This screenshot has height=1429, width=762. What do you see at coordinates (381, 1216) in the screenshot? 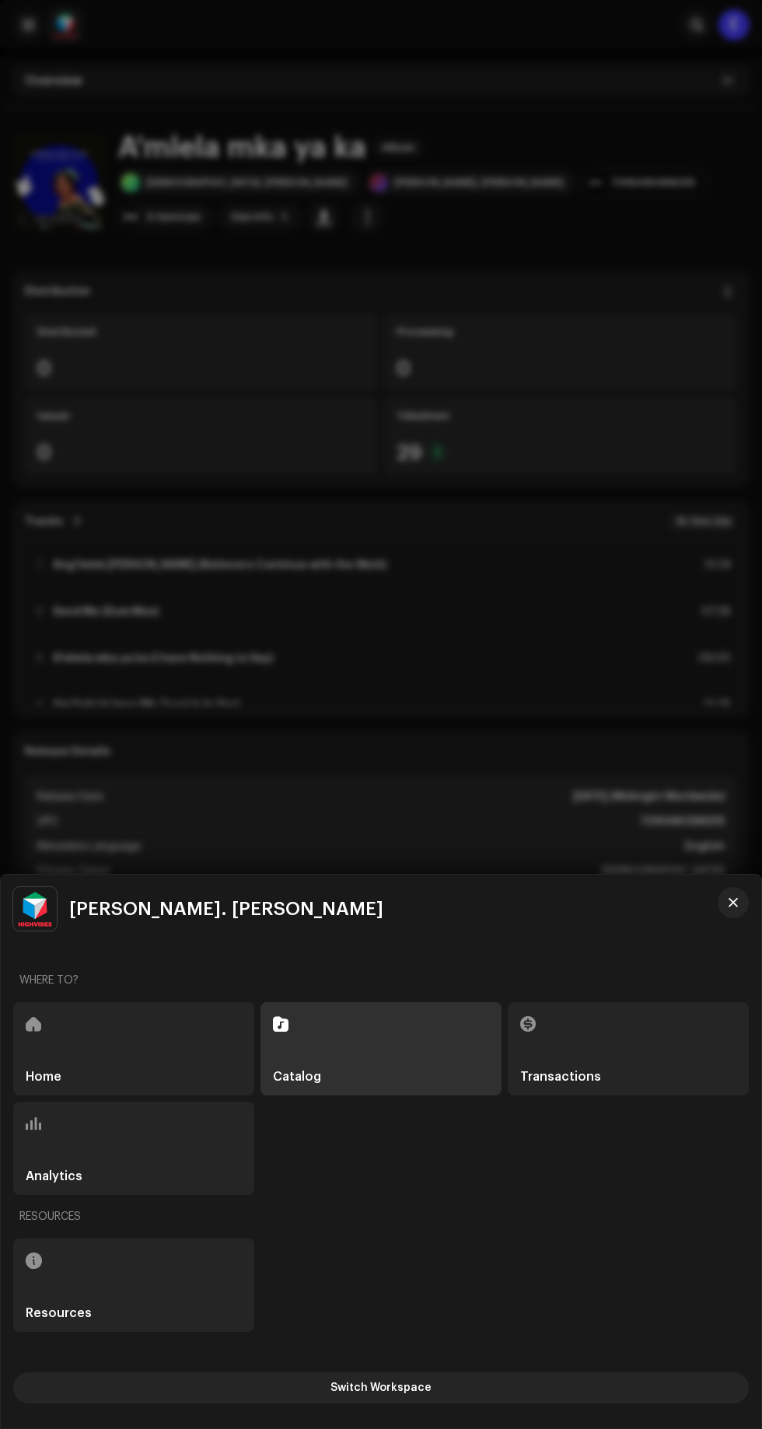
I see `re-a-nav-header: Resources` at bounding box center [381, 1216].